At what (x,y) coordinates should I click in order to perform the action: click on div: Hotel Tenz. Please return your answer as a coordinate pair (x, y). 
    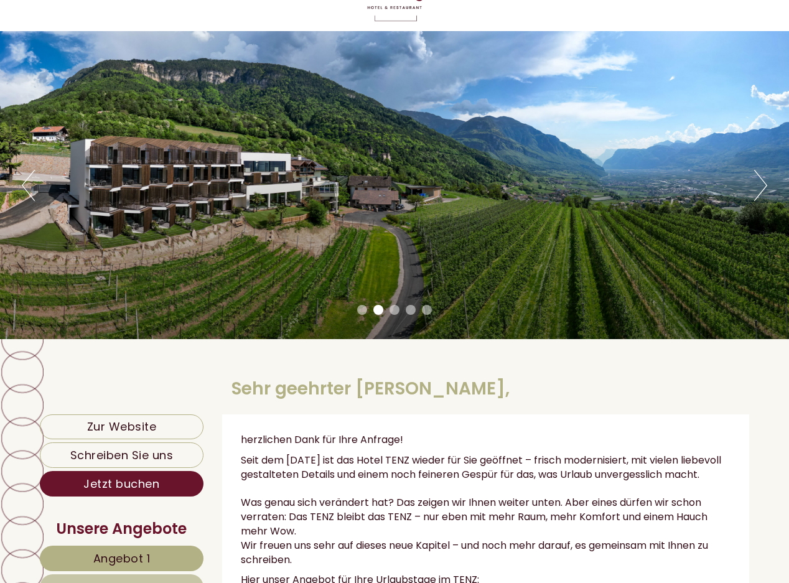
    Looking at the image, I should click on (117, 44).